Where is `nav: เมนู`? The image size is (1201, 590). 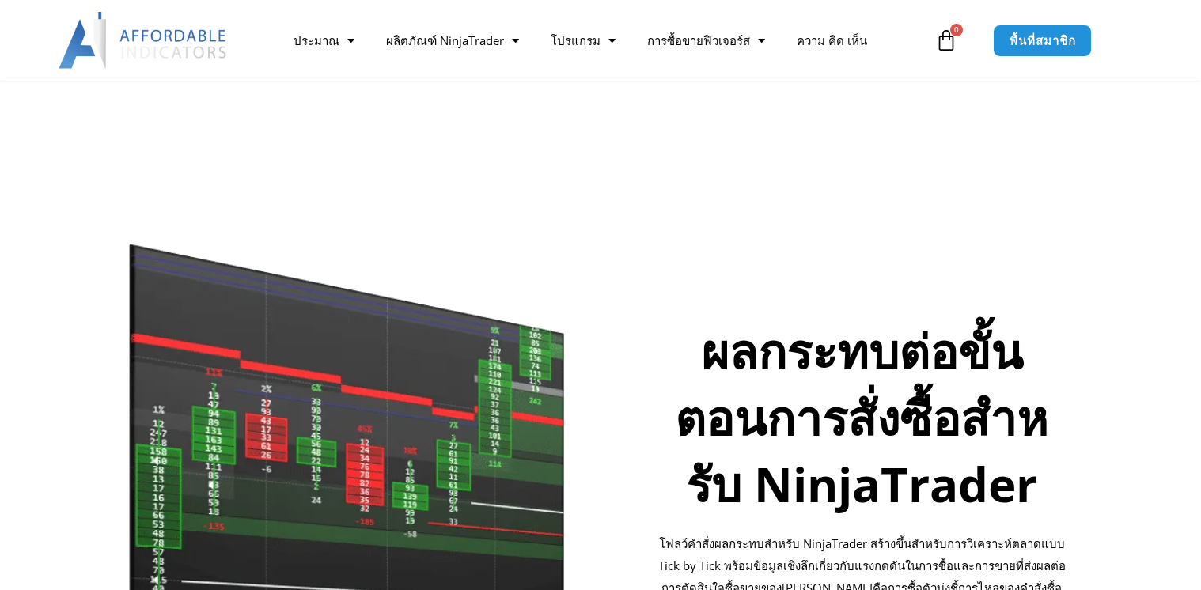
nav: เมนู is located at coordinates (604, 40).